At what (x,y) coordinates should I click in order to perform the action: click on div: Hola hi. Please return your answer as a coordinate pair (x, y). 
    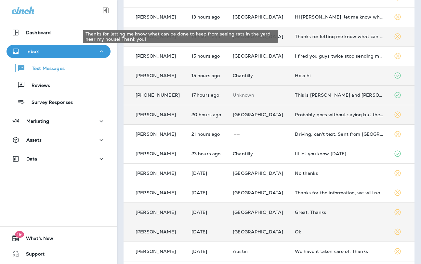
    Looking at the image, I should click on (339, 75).